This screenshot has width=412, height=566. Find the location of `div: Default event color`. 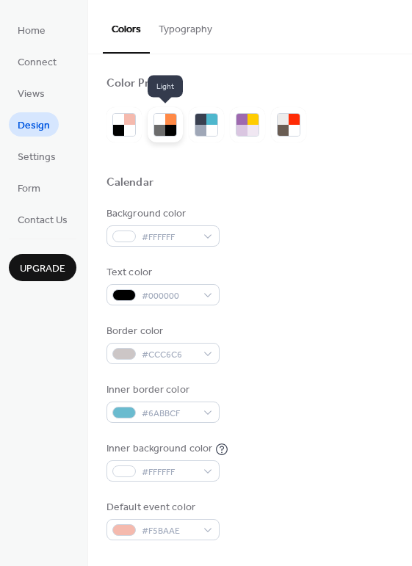

div: Default event color is located at coordinates (162, 507).